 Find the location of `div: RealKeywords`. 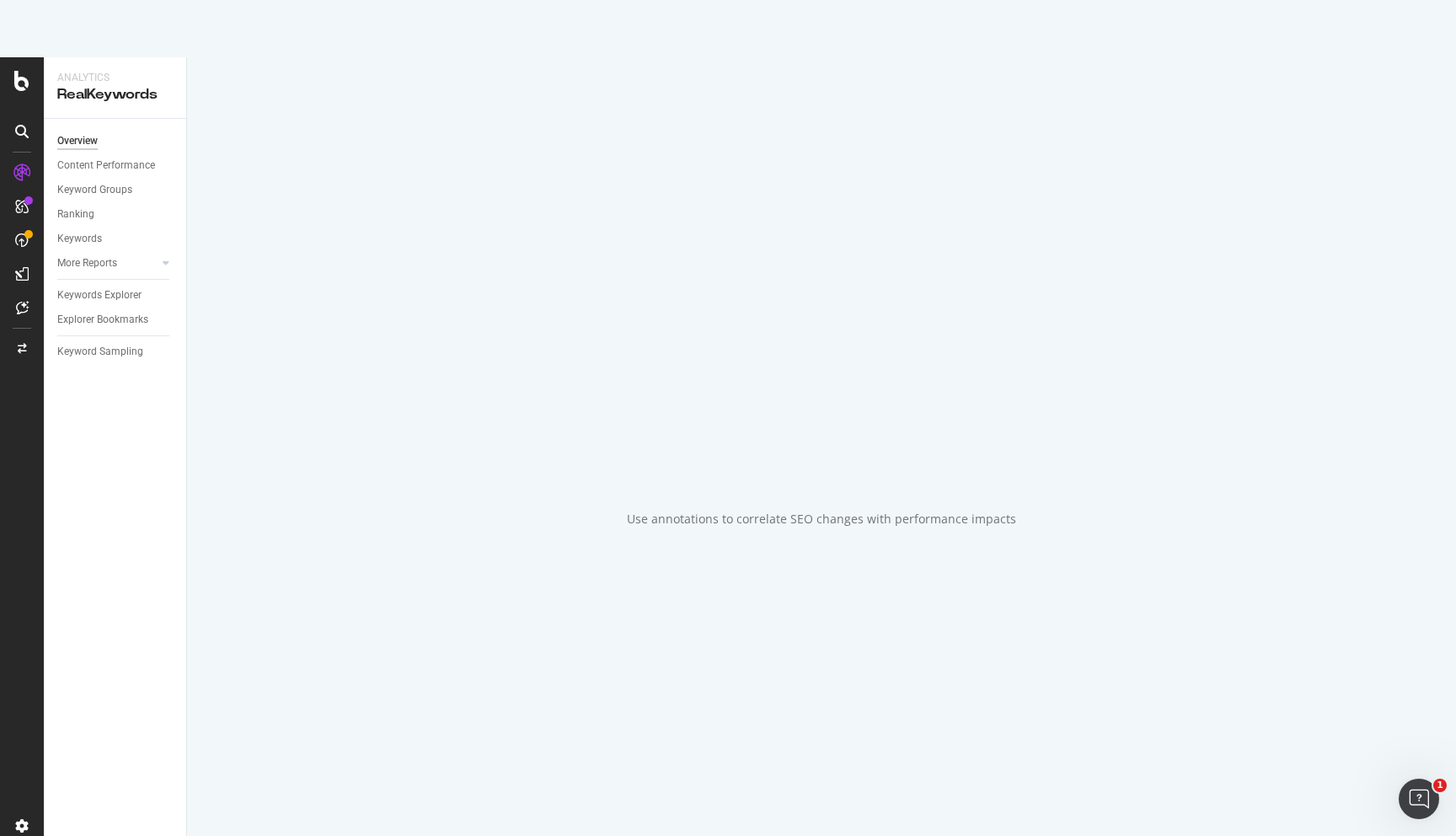

div: RealKeywords is located at coordinates (115, 94).